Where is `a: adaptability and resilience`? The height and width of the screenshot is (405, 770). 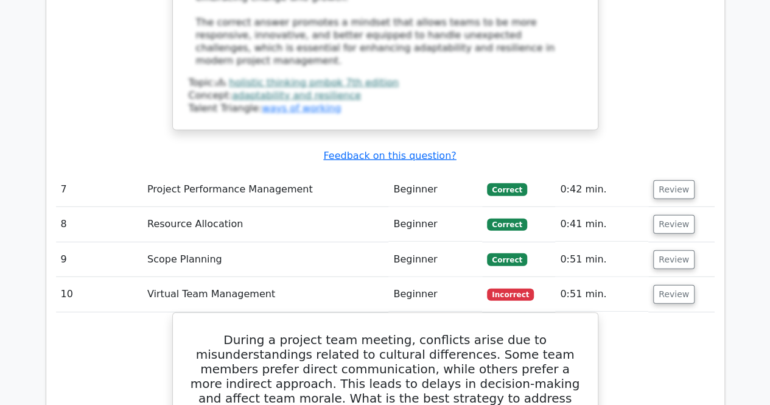
a: adaptability and resilience is located at coordinates (297, 95).